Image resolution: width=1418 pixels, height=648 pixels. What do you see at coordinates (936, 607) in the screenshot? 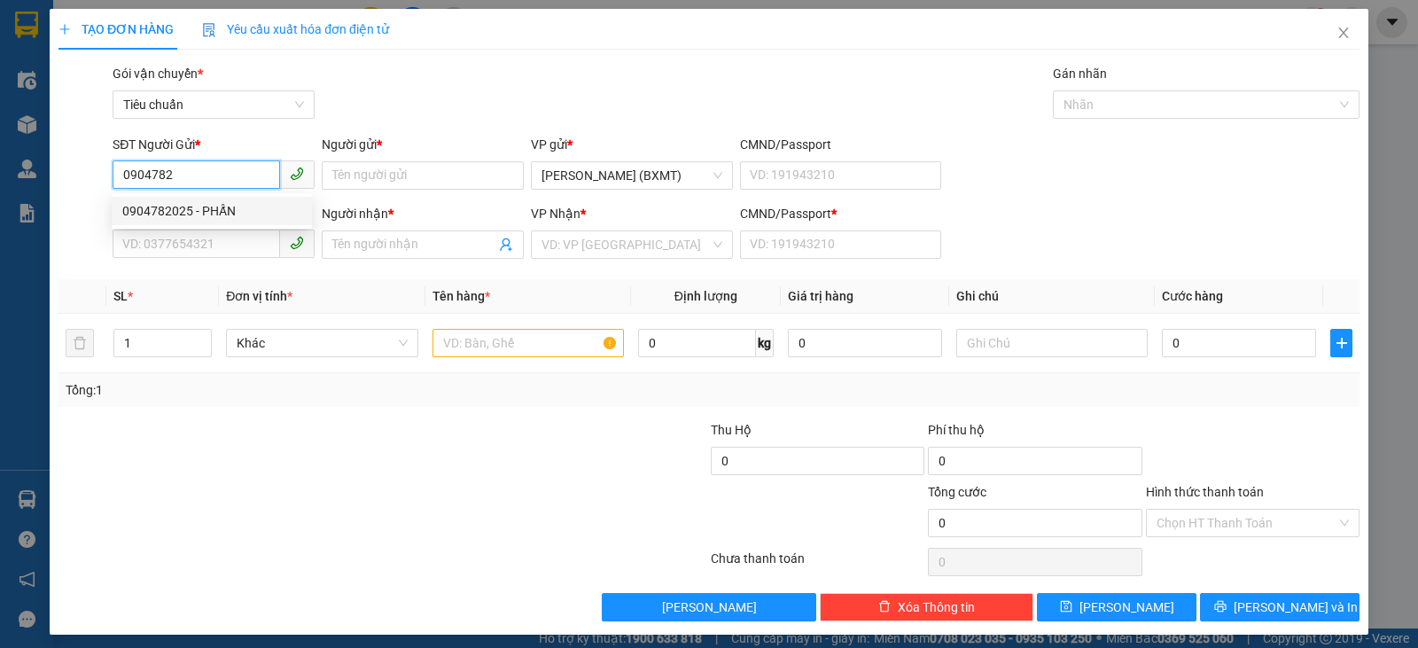
I see `span: Xóa Thông tin` at bounding box center [936, 607].